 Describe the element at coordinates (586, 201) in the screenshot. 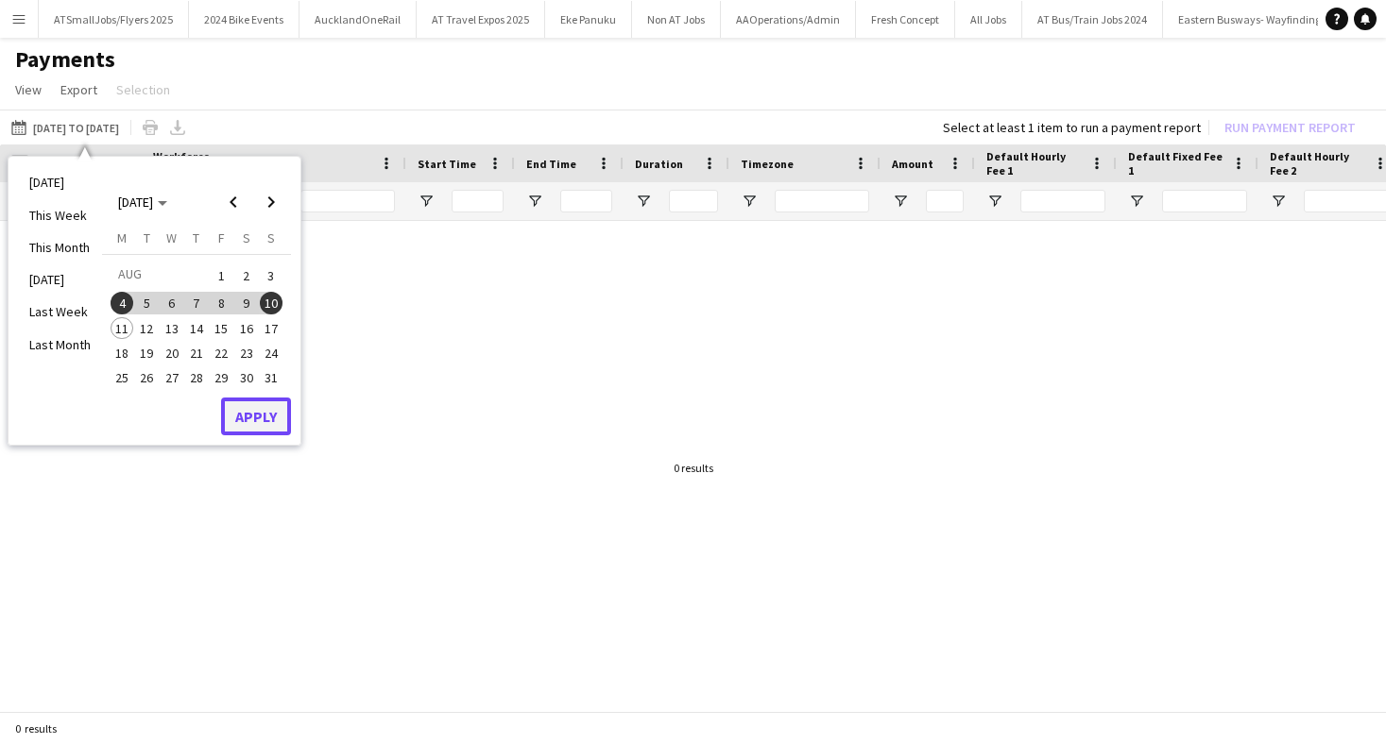

I see `input: End Time Filter Input` at that location.